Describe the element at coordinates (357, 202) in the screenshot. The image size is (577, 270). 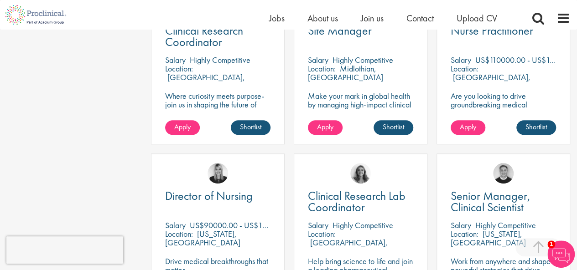
I see `span: Clinical Research Lab Coordinator` at that location.